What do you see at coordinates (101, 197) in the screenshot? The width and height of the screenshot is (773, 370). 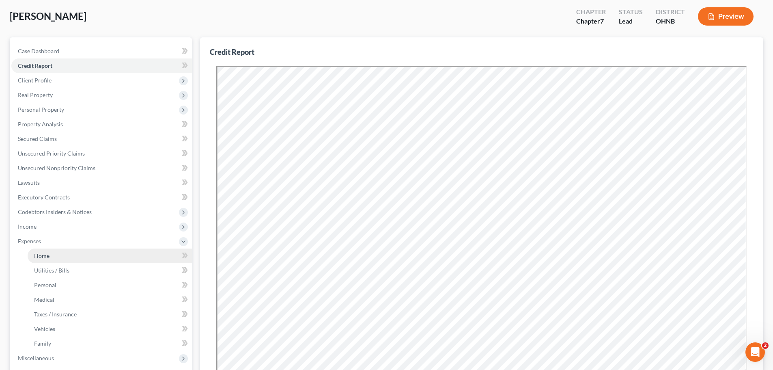 I see `a: Executory Contracts` at bounding box center [101, 197].